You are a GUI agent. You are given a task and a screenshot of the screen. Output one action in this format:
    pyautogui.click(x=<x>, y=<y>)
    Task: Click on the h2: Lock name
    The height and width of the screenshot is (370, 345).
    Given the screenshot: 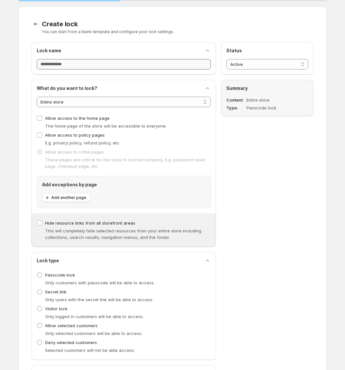 What is the action you would take?
    pyautogui.click(x=49, y=51)
    